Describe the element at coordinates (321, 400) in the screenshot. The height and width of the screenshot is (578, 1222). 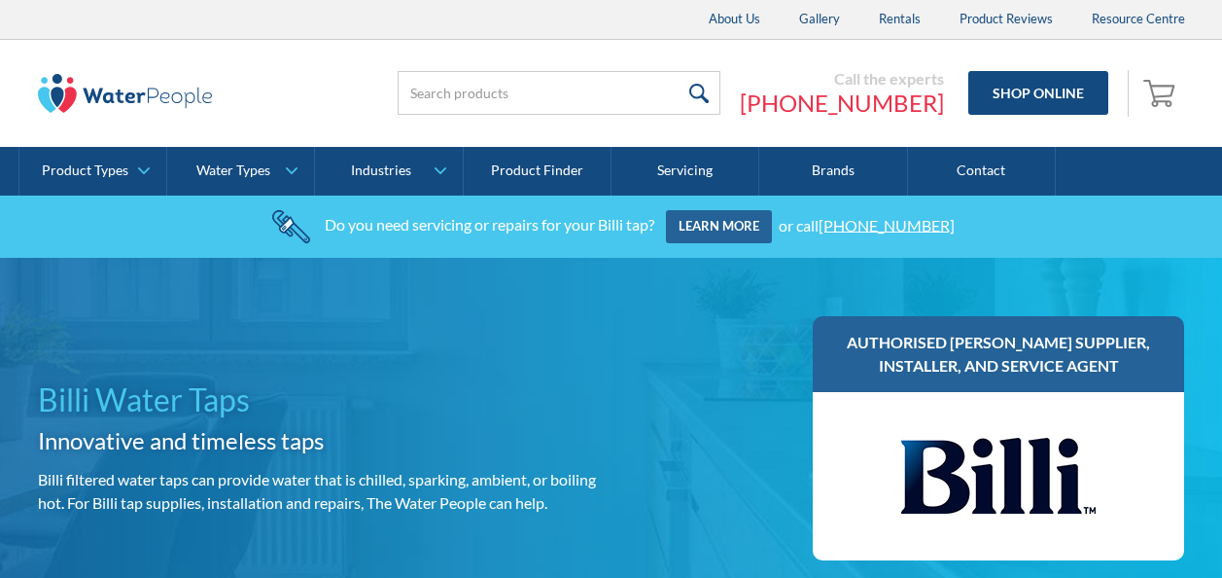
I see `h1: Billi Water Taps` at that location.